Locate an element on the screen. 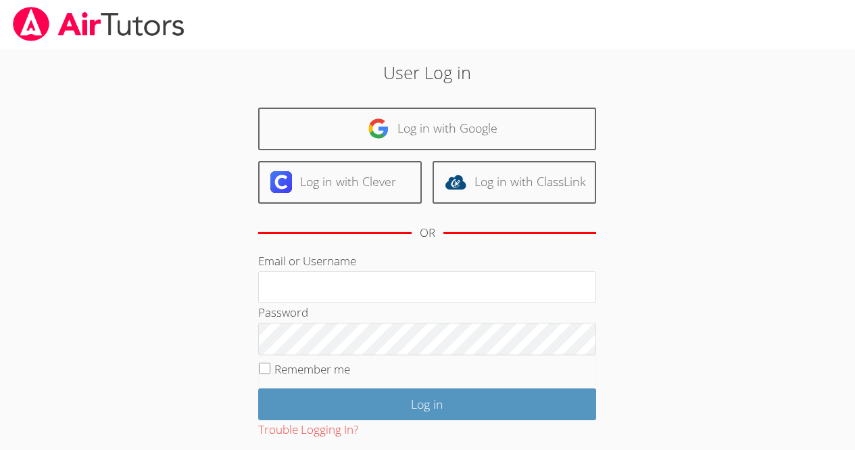 The height and width of the screenshot is (450, 855). h2: User Log in is located at coordinates (427, 72).